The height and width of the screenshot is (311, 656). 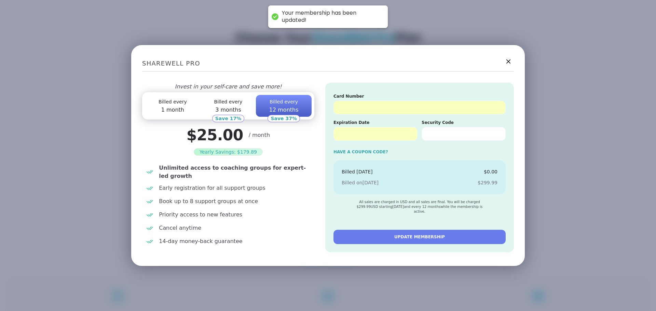 What do you see at coordinates (331, 17) in the screenshot?
I see `div: Your membership has been updated!` at bounding box center [331, 17].